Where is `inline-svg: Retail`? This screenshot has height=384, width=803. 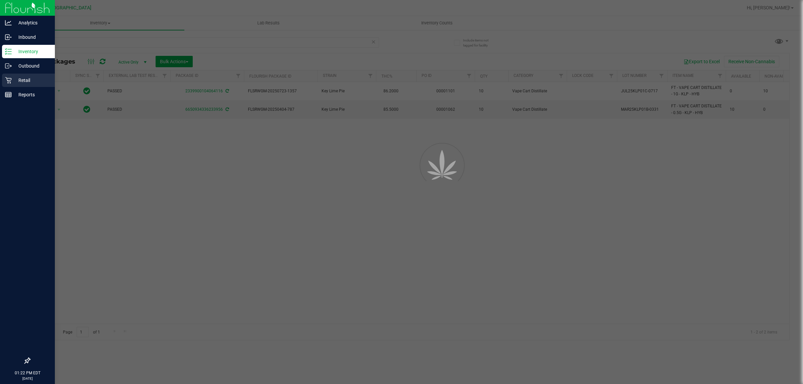 inline-svg: Retail is located at coordinates (8, 80).